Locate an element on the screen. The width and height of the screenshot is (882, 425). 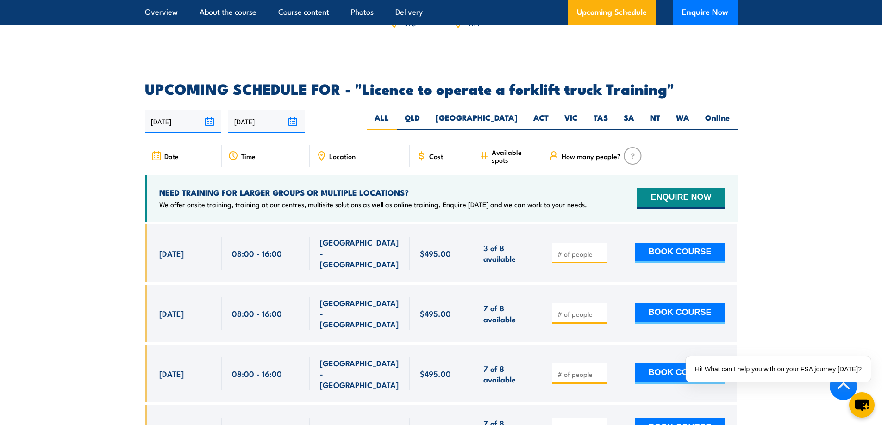
span: Cost is located at coordinates (436, 156).